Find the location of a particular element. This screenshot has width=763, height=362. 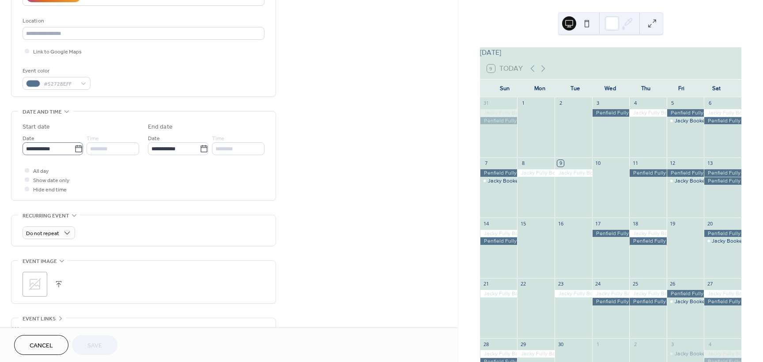

div: End date is located at coordinates (160, 127).